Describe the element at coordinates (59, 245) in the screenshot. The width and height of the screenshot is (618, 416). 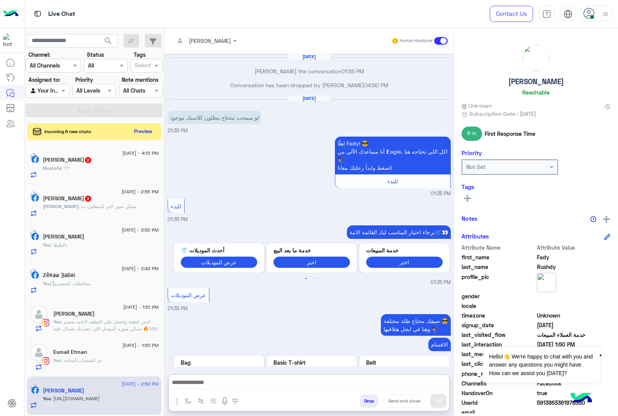
I see `span: بالظبط` at that location.